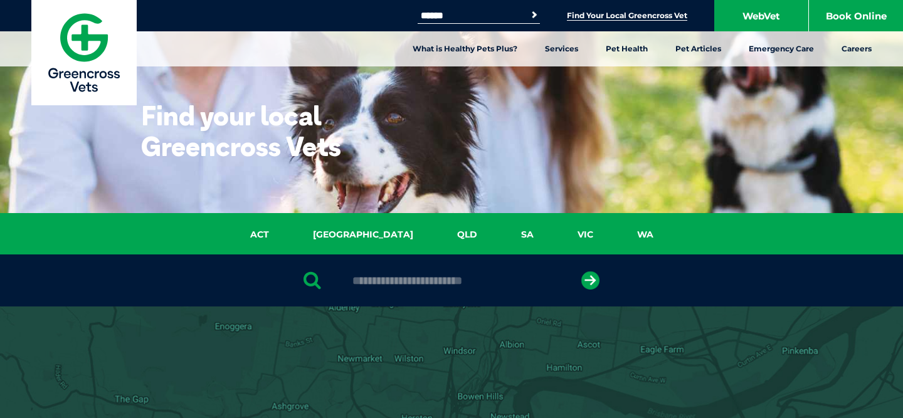 The image size is (903, 418). What do you see at coordinates (698, 49) in the screenshot?
I see `a: Pet Articles` at bounding box center [698, 49].